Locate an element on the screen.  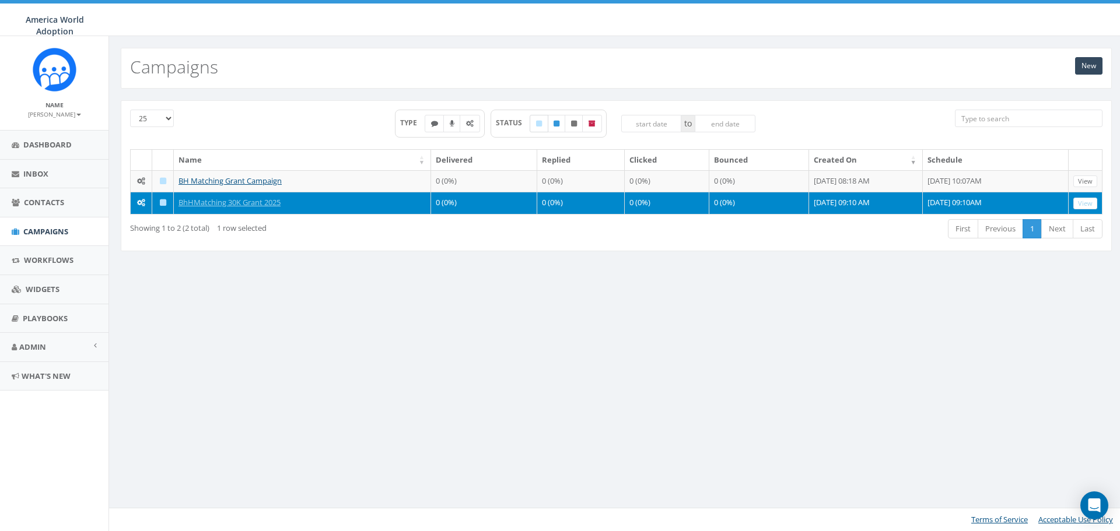
label: Ringless Voice Mail is located at coordinates (452, 124).